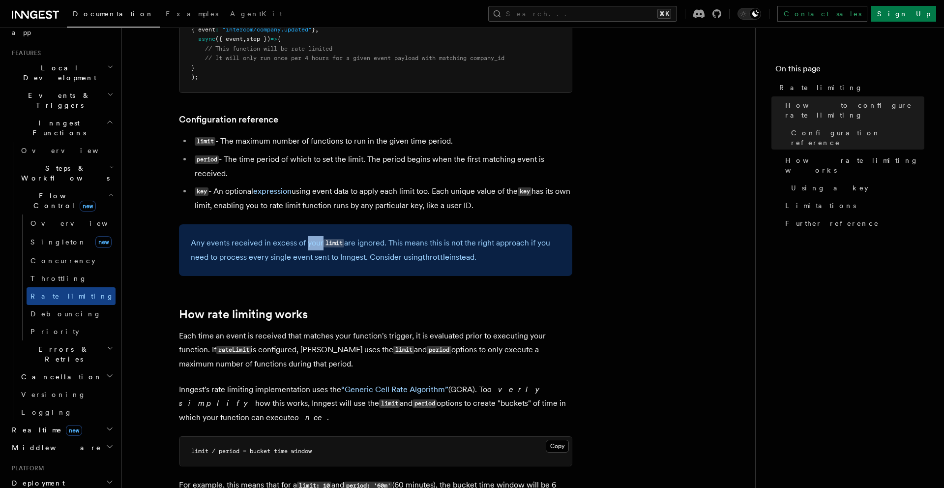 This screenshot has height=488, width=944. Describe the element at coordinates (436, 257) in the screenshot. I see `a: throttle` at that location.